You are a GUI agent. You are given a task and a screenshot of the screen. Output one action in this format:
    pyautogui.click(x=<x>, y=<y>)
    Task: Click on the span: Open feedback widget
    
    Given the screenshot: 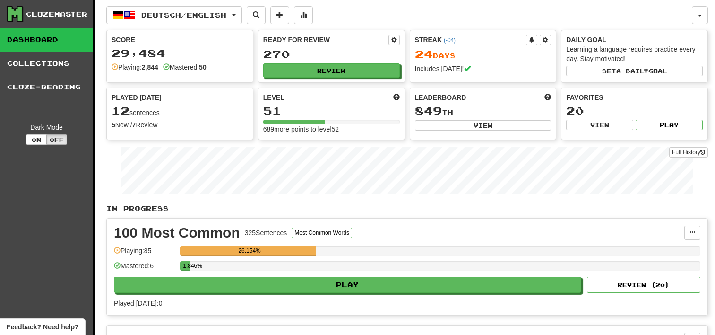 What is the action you would take?
    pyautogui.click(x=43, y=326)
    